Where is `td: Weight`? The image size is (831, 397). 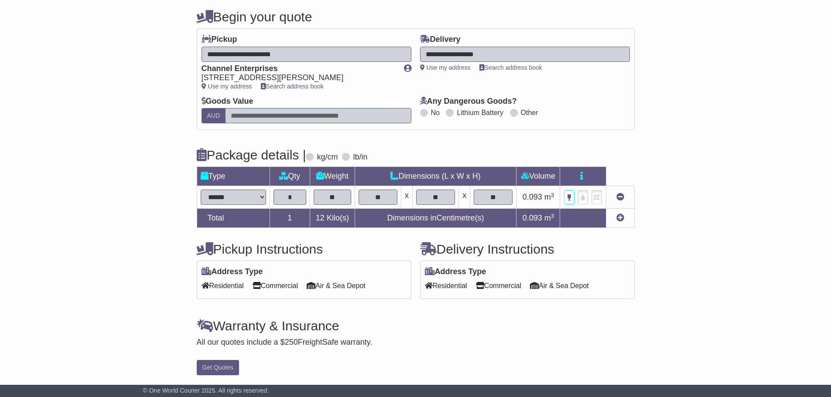
td: Weight is located at coordinates (332, 177).